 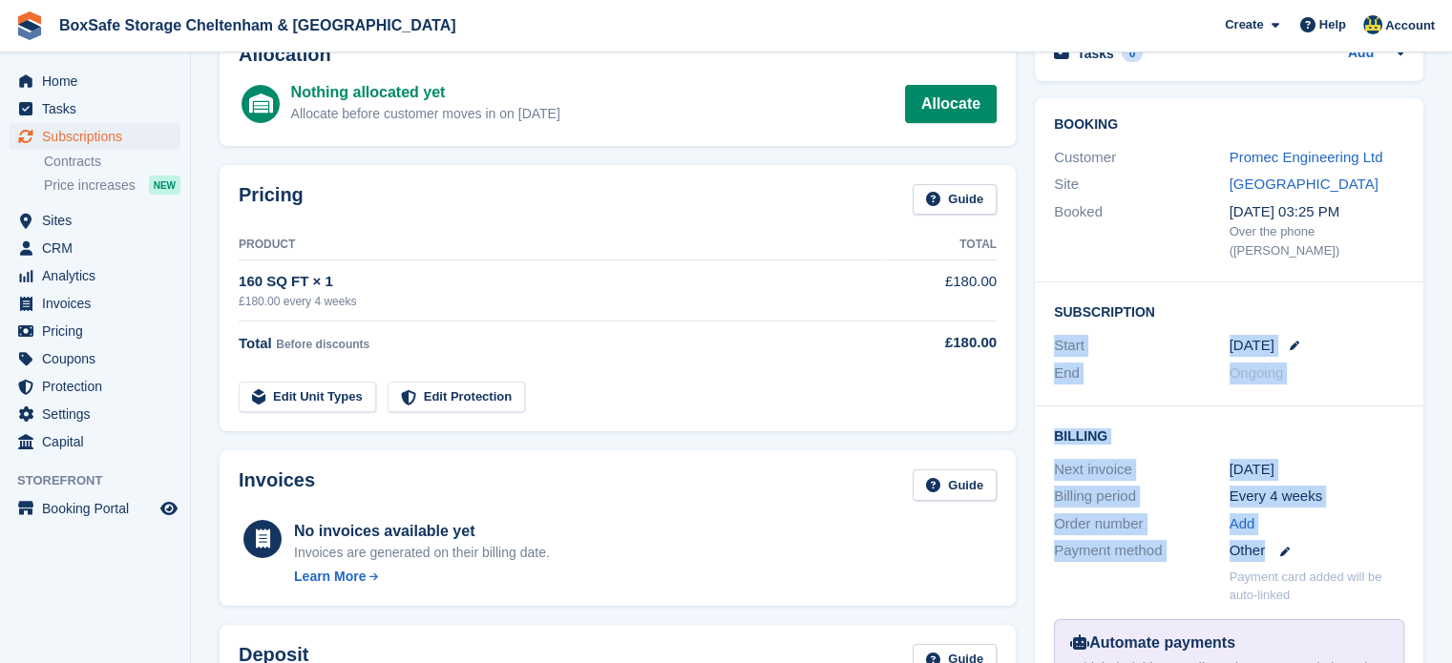 I want to click on div: Nothing allocated yet, so click(x=426, y=93).